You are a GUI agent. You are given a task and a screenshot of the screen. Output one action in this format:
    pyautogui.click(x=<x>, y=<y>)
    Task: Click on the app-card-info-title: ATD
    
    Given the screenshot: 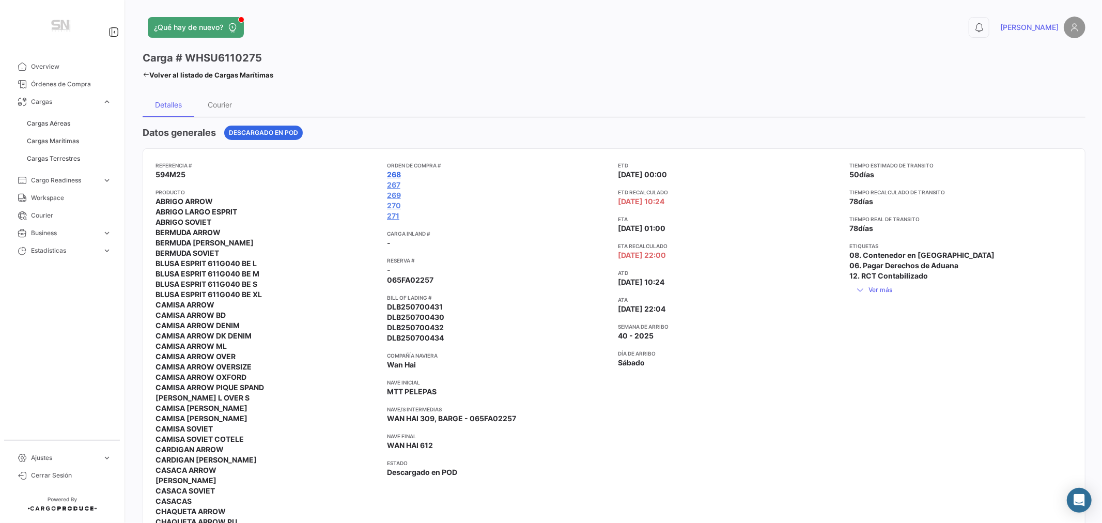 What is the action you would take?
    pyautogui.click(x=730, y=273)
    